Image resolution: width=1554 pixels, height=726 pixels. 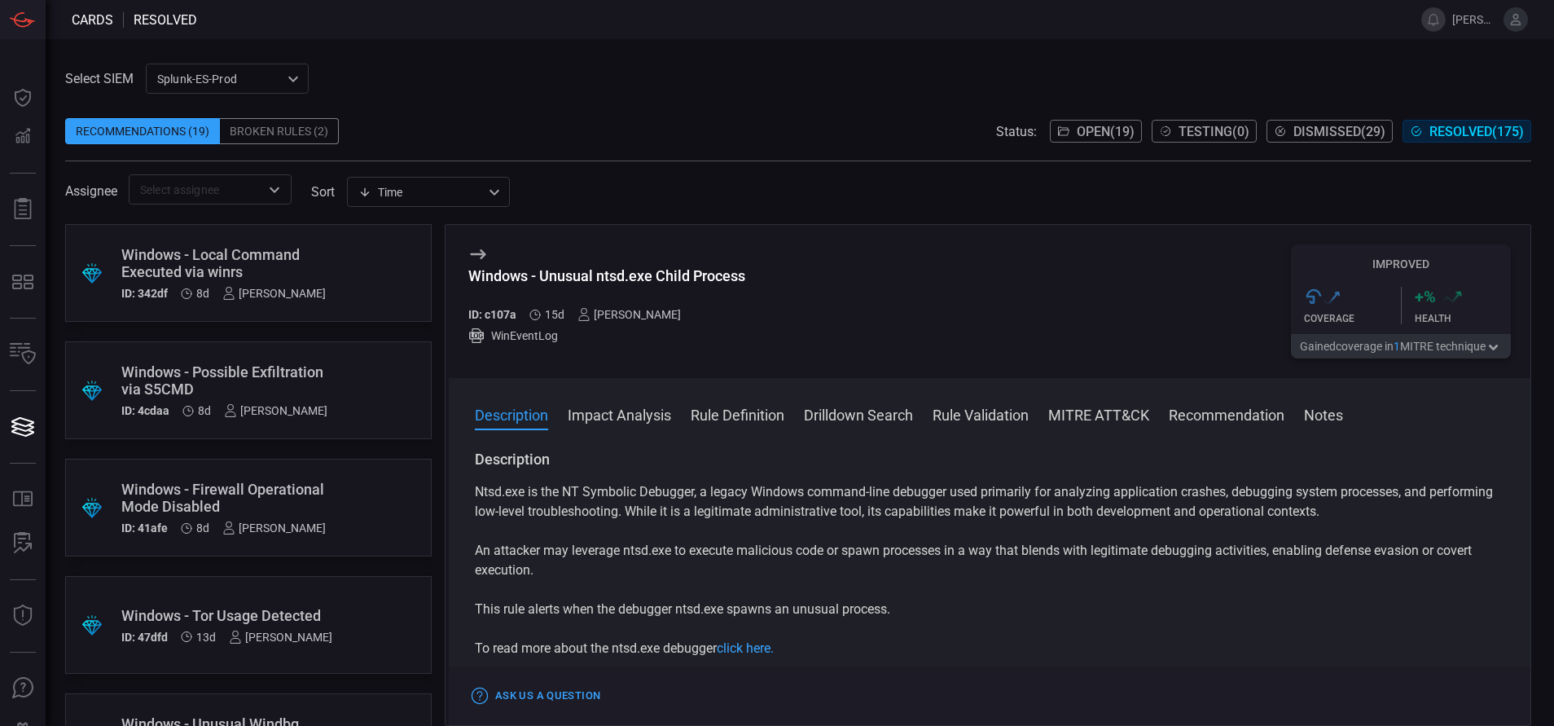 I want to click on h5: Improved, so click(x=1401, y=264).